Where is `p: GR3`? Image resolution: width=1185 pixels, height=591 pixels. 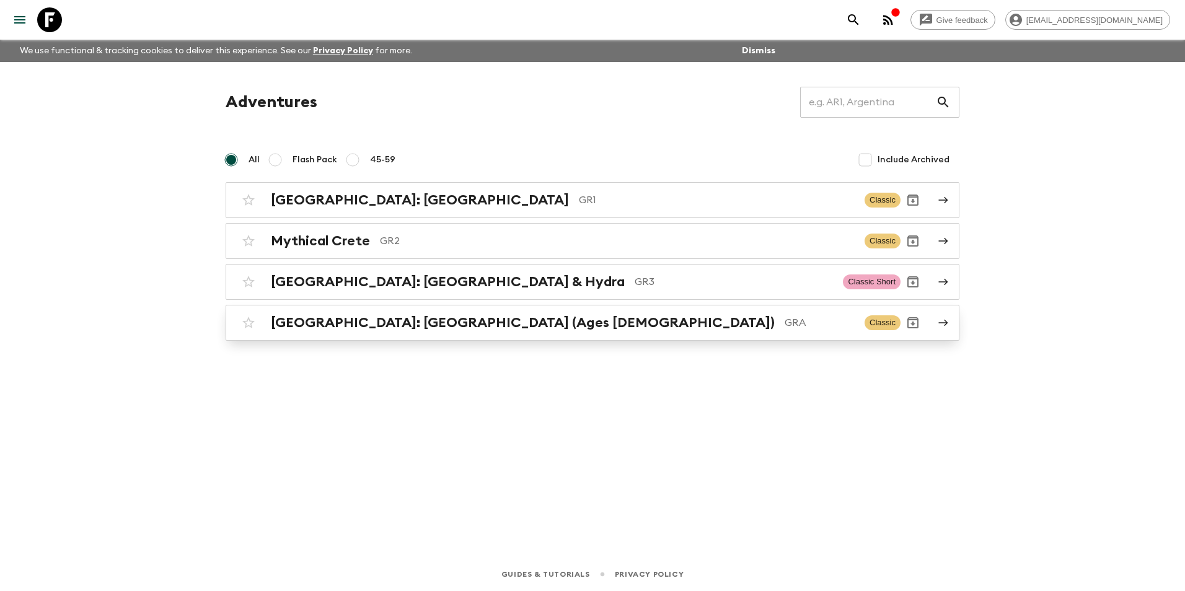 p: GR3 is located at coordinates (734, 282).